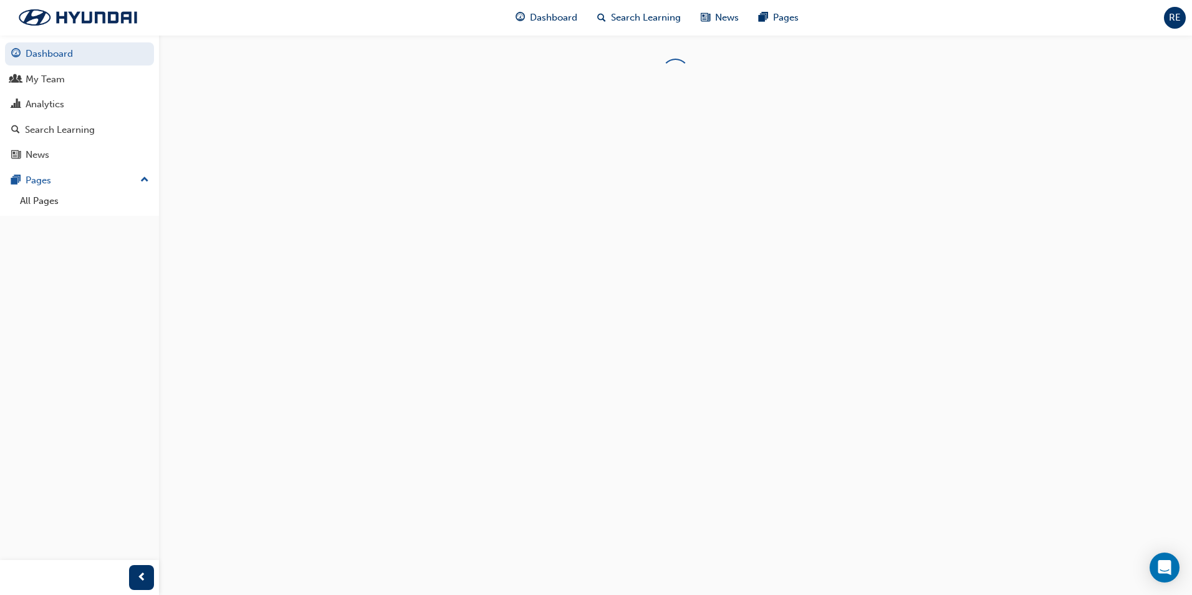 The image size is (1192, 595). I want to click on a: My Team, so click(79, 79).